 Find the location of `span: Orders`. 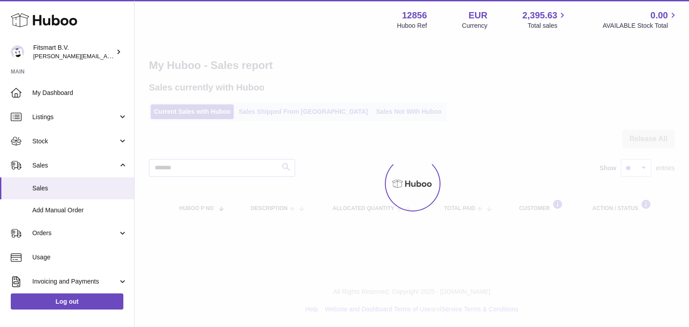

span: Orders is located at coordinates (75, 233).